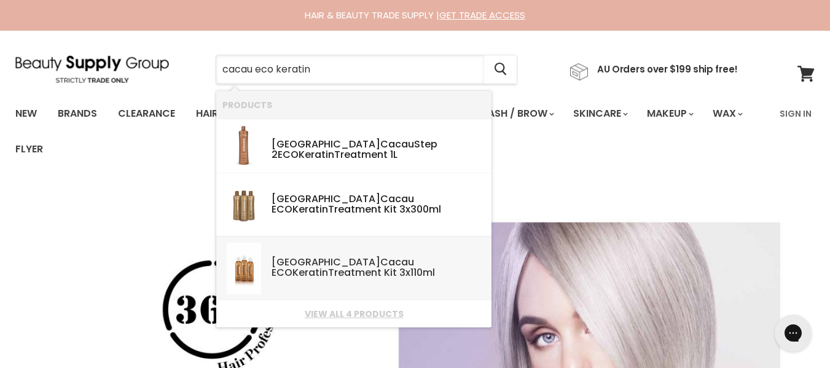  Describe the element at coordinates (29, 149) in the screenshot. I see `a: Flyer` at that location.